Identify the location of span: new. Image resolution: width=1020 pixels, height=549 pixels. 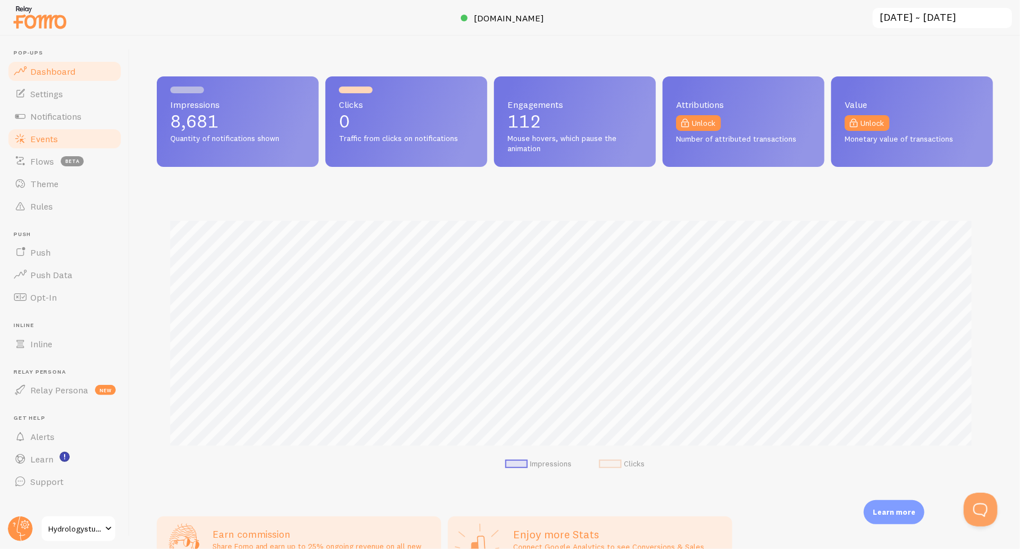
(105, 390).